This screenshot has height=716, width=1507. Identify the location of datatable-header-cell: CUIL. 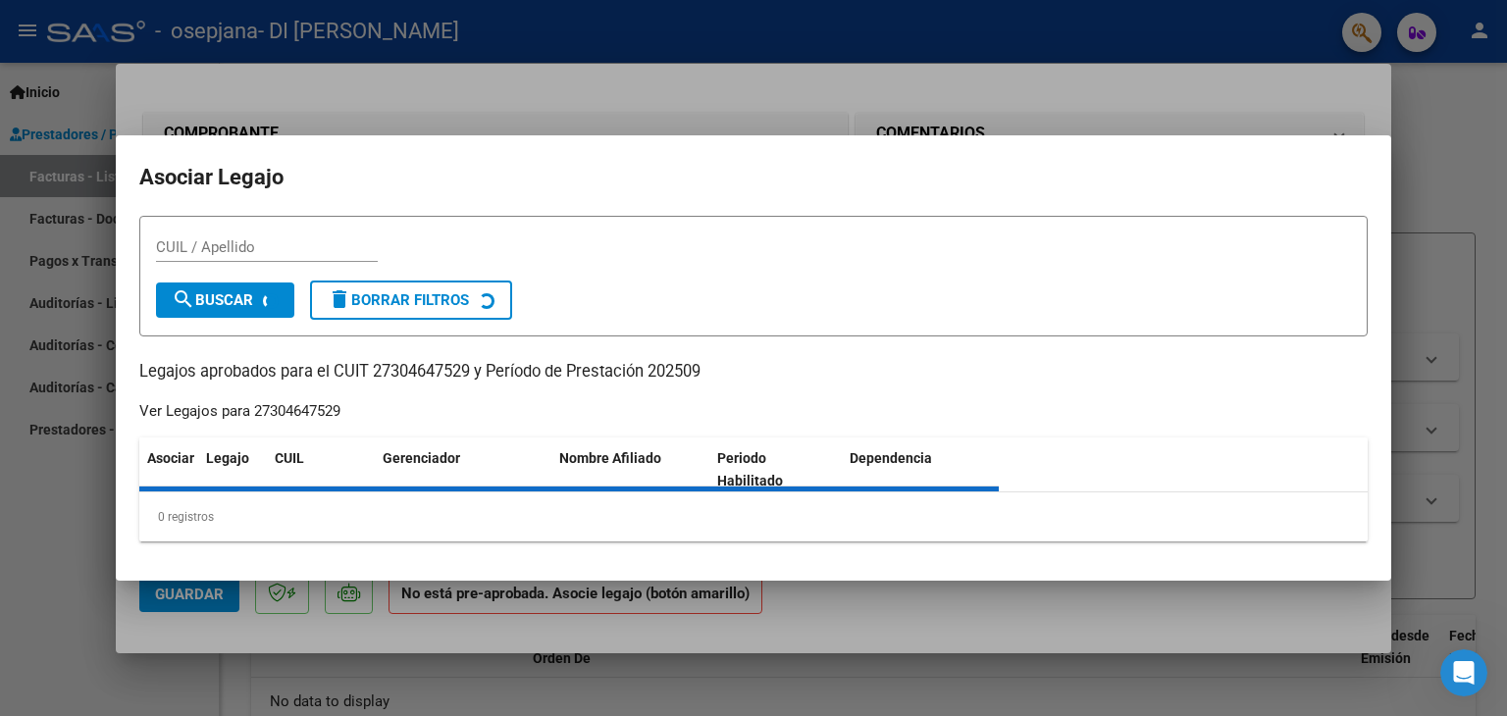
(321, 470).